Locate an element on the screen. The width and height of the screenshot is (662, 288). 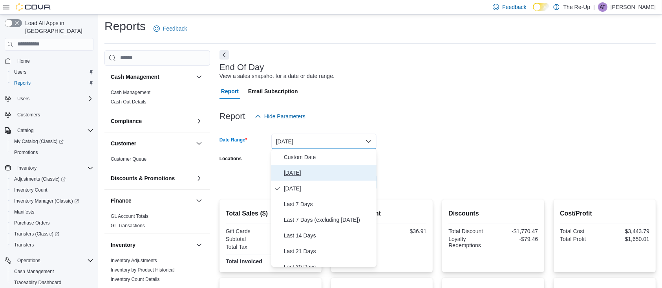
button: Promotions is located at coordinates (52, 153).